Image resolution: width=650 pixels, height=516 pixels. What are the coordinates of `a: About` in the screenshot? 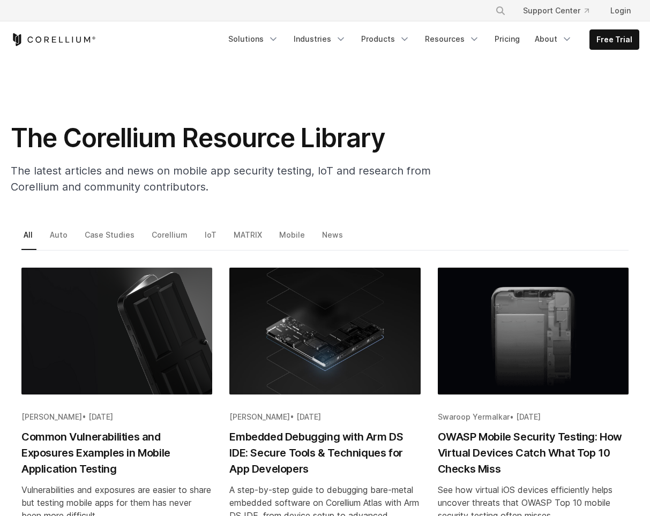 It's located at (553, 39).